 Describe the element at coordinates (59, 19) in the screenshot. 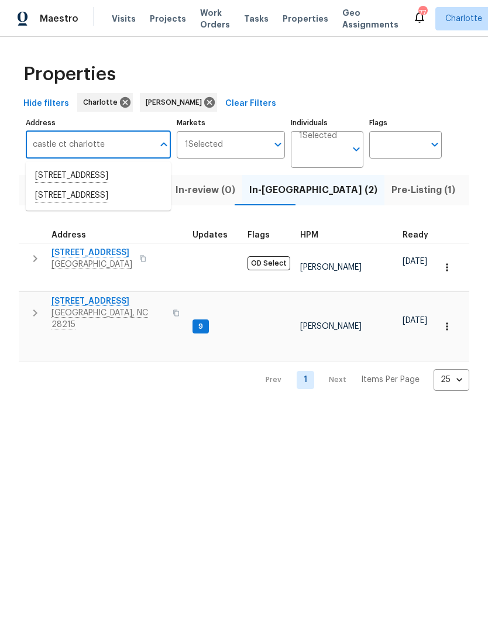

I see `span: Maestro` at that location.